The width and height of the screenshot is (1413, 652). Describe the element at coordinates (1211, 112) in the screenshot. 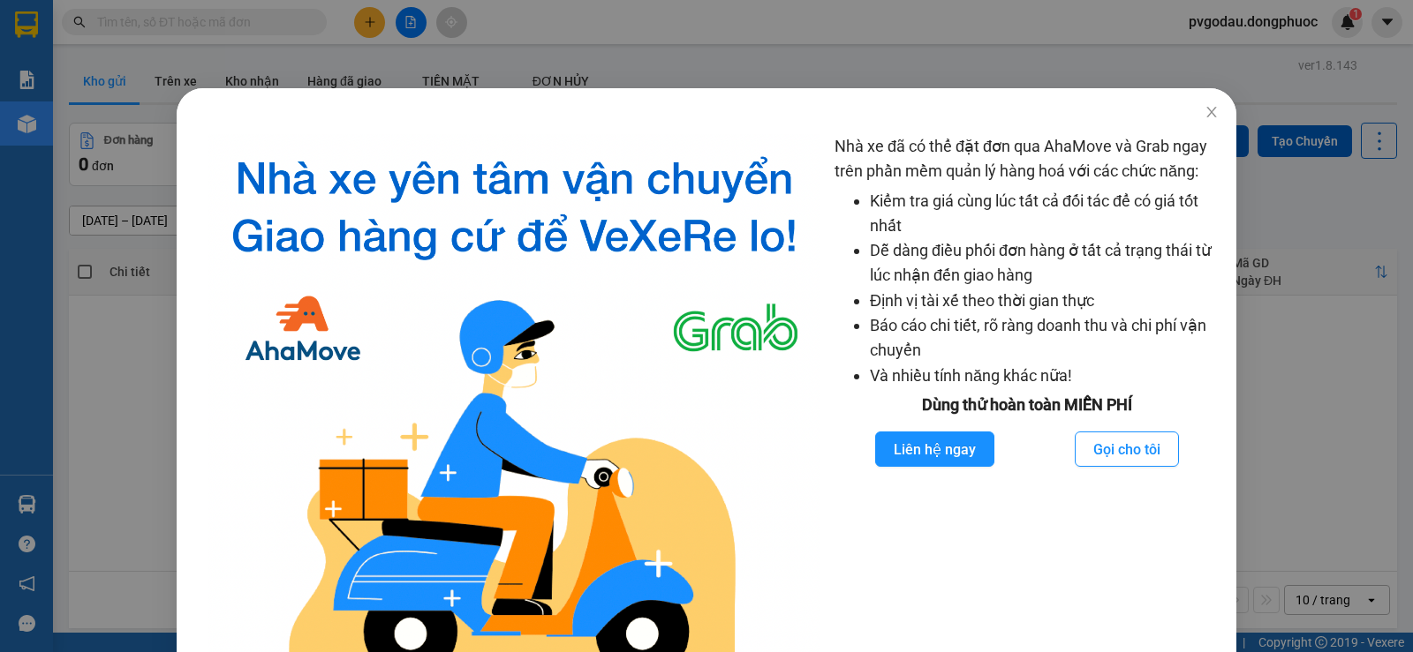

I see `span: close` at that location.